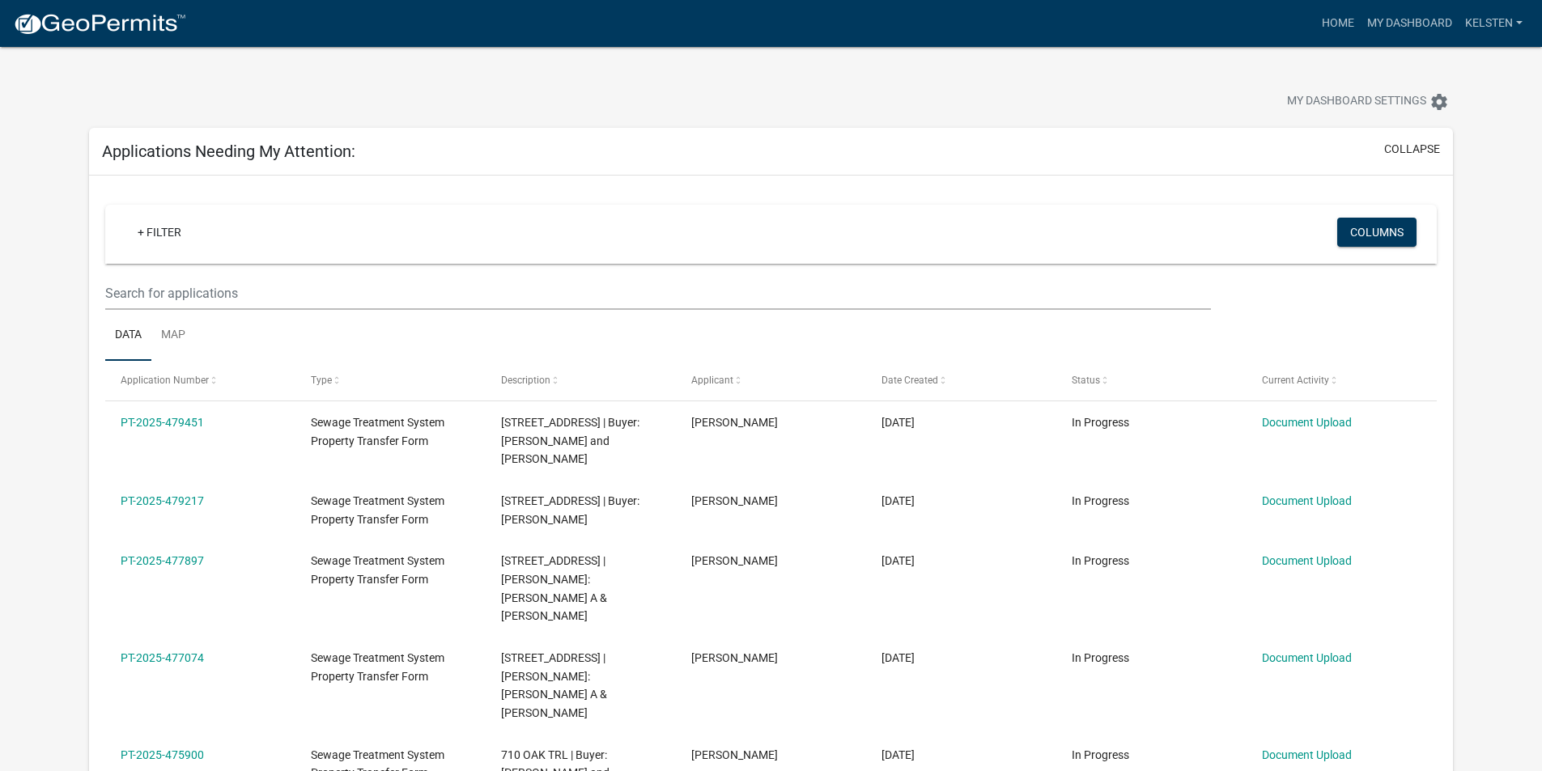  I want to click on span: 38498 NORTH SHORE DR | Buyer: Thomas A & Melissa J Heilman, so click(554, 588).